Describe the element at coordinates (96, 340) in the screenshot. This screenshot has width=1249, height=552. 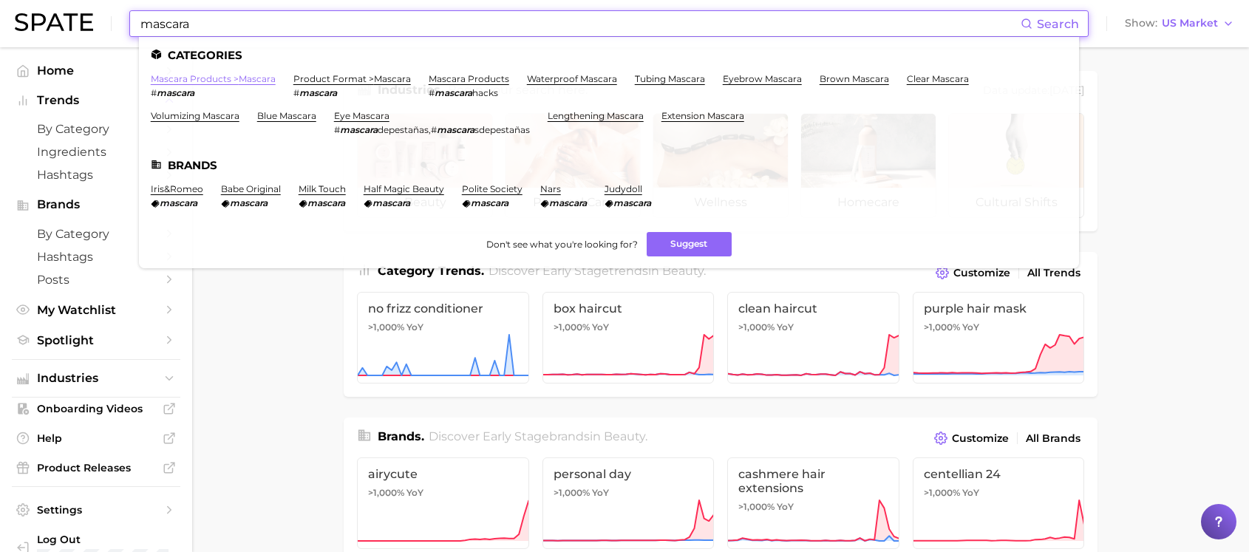
I see `a: Spotlight` at that location.